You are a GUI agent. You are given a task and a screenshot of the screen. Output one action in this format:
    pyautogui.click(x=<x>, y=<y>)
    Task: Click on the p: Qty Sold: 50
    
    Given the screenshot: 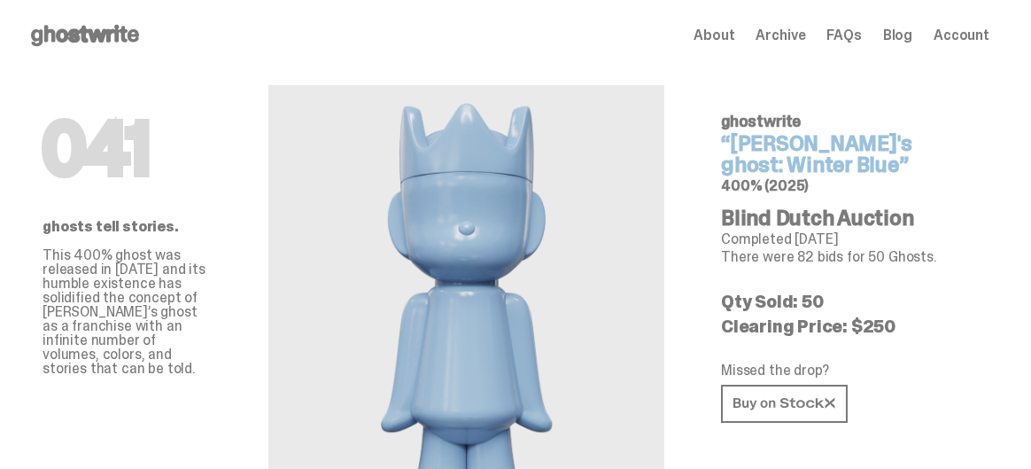 What is the action you would take?
    pyautogui.click(x=848, y=301)
    